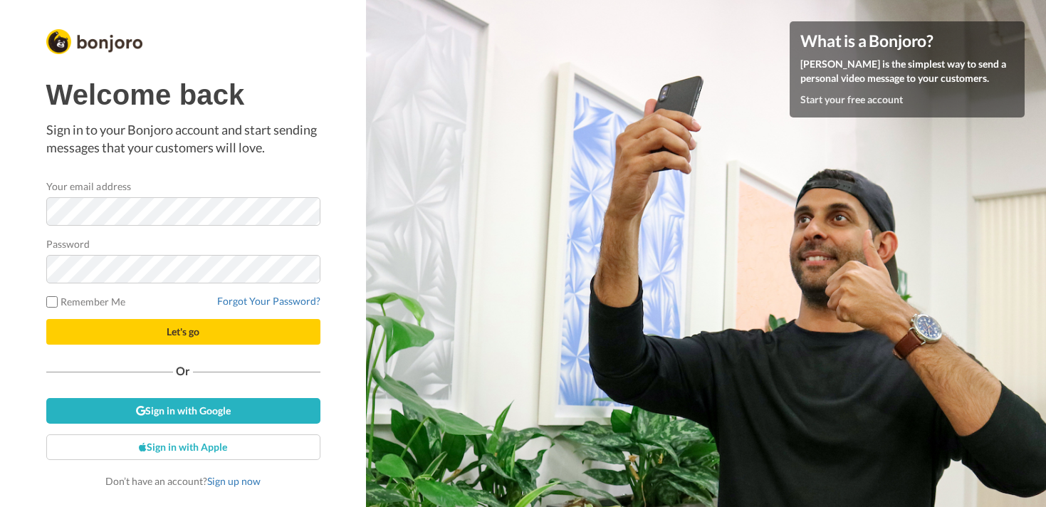 This screenshot has width=1046, height=507. I want to click on span: Or, so click(183, 371).